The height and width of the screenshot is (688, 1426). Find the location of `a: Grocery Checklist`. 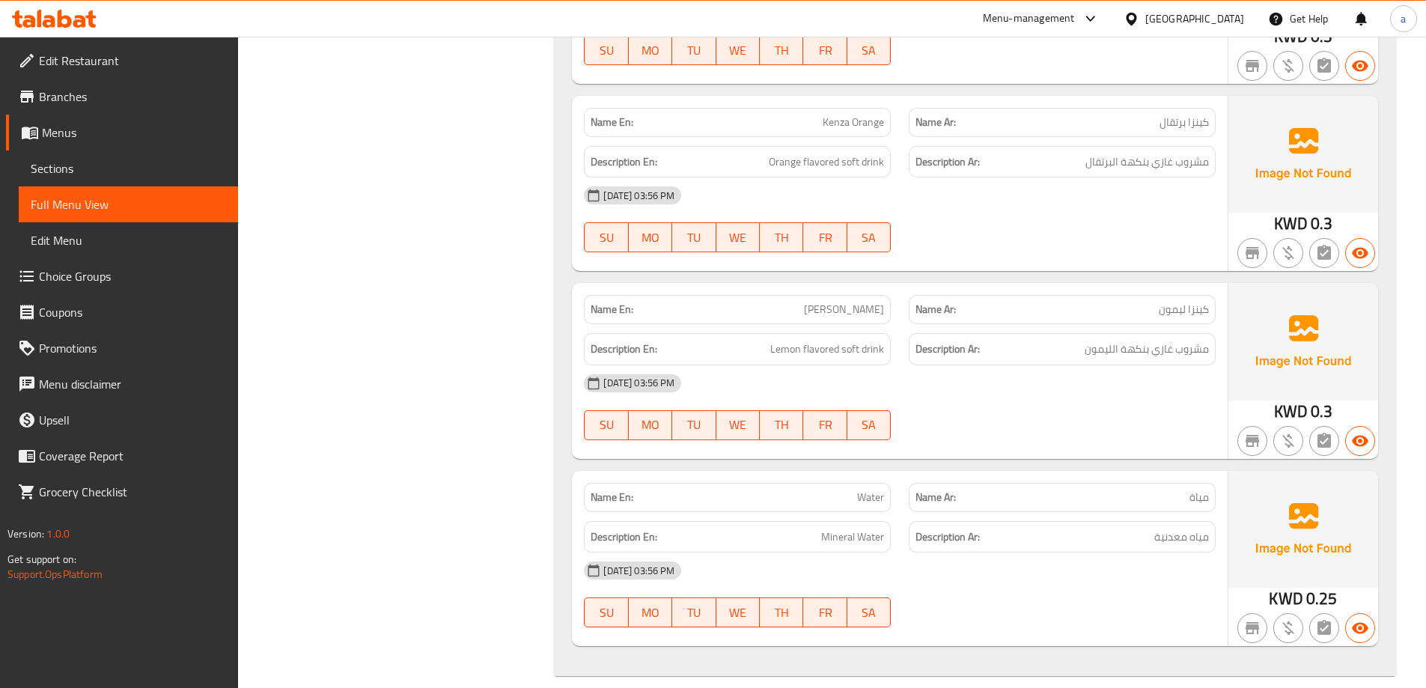

a: Grocery Checklist is located at coordinates (122, 492).